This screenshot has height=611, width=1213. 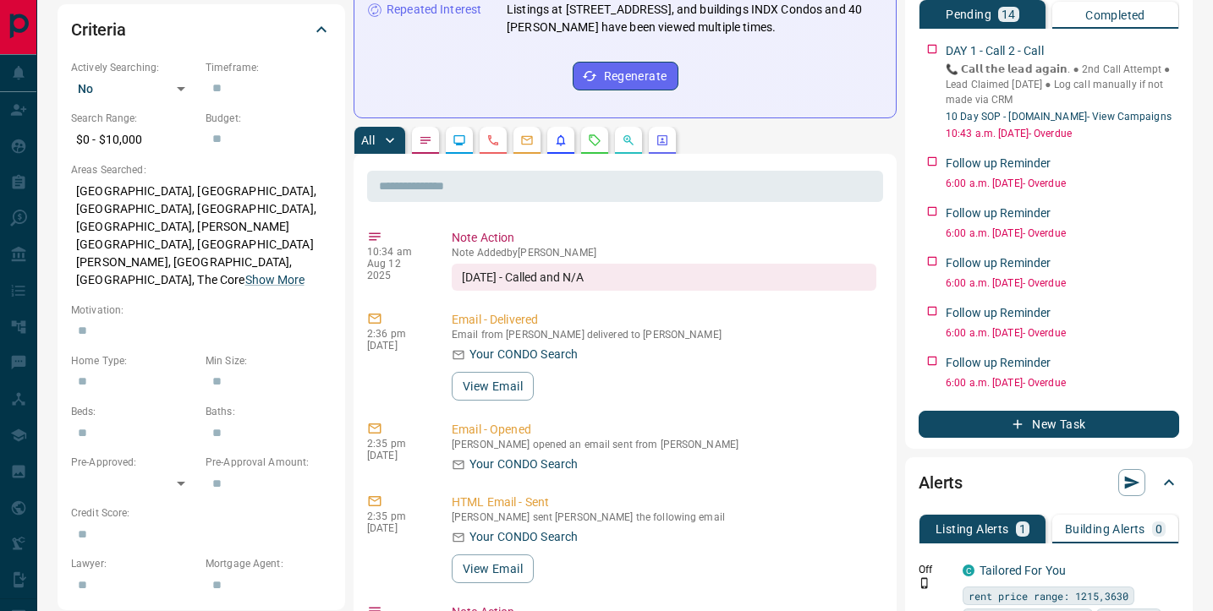 I want to click on p: Areas Searched:, so click(x=201, y=170).